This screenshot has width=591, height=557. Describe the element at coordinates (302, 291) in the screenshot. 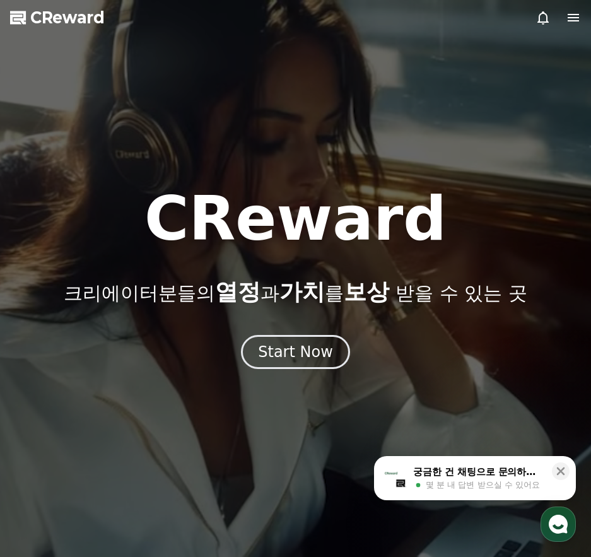

I see `span: 가치` at that location.